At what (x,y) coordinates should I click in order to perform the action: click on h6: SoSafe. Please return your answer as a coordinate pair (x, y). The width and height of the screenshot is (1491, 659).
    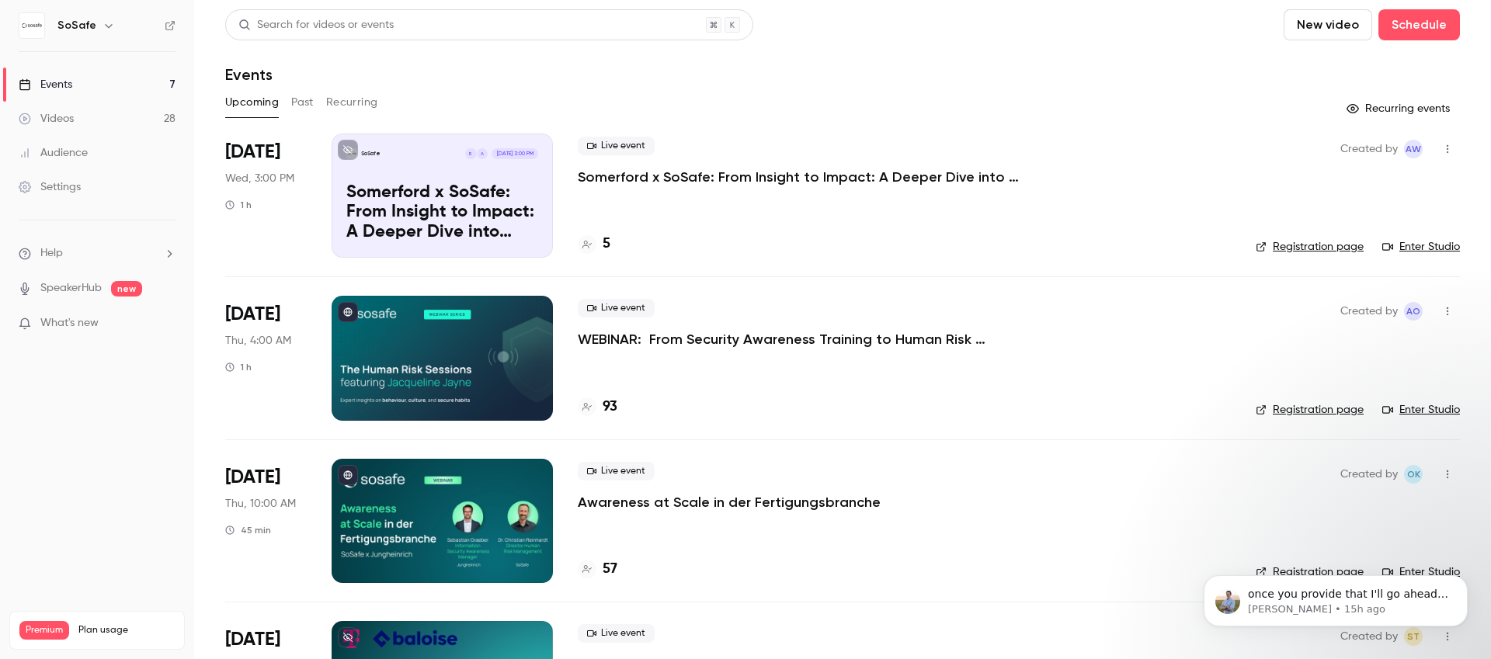
    Looking at the image, I should click on (77, 26).